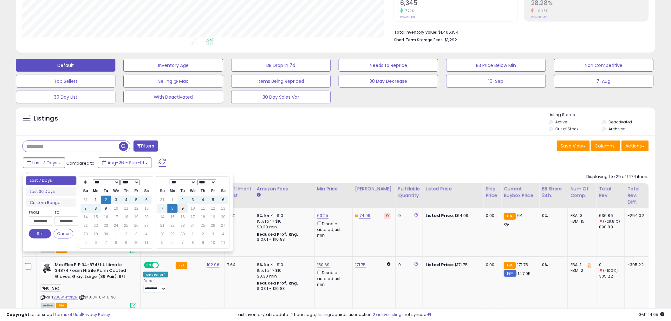 The height and width of the screenshot is (321, 671). I want to click on li: Last 7 Days, so click(51, 180).